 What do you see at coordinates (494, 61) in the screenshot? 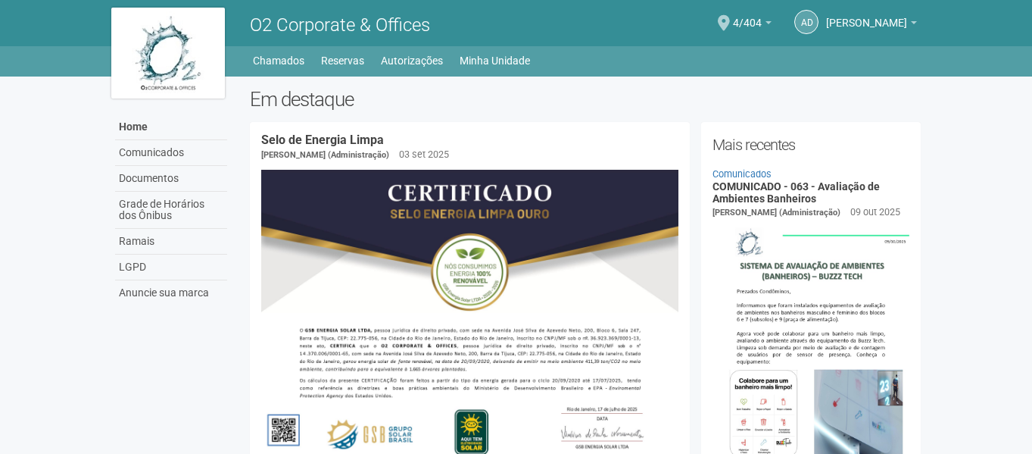
I see `a: Minha Unidade` at bounding box center [494, 61].